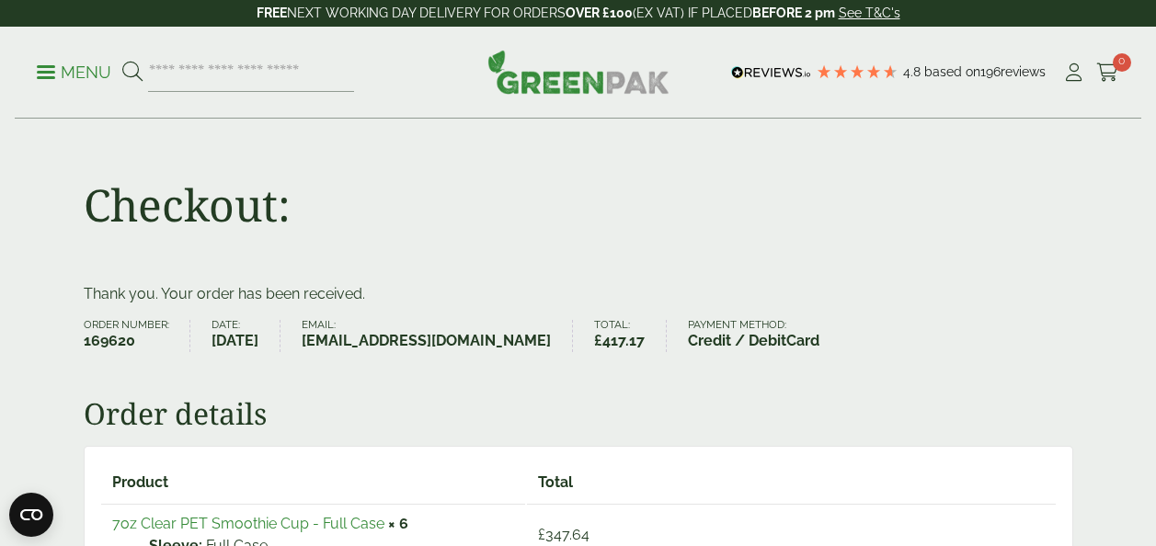 The width and height of the screenshot is (1156, 546). I want to click on img: REVIEWS.io, so click(771, 73).